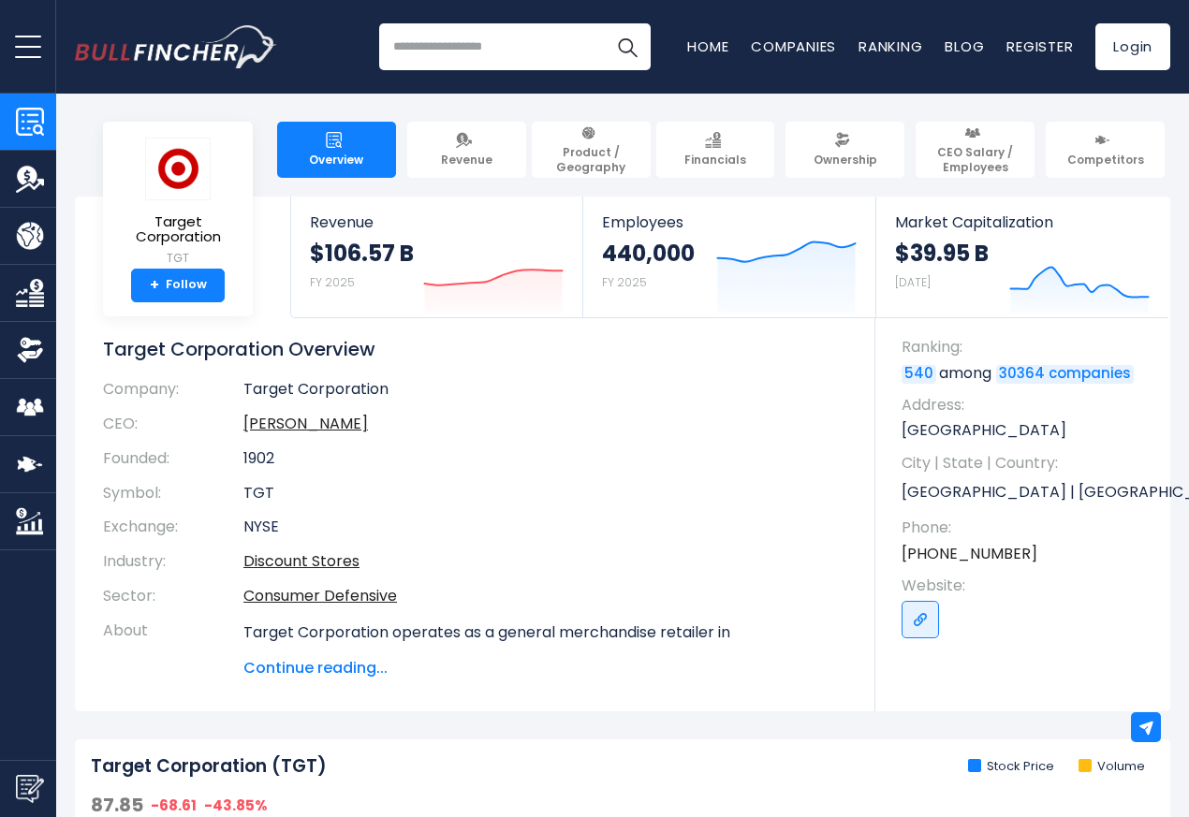 Image resolution: width=1189 pixels, height=817 pixels. I want to click on a: Competitors, so click(1104, 150).